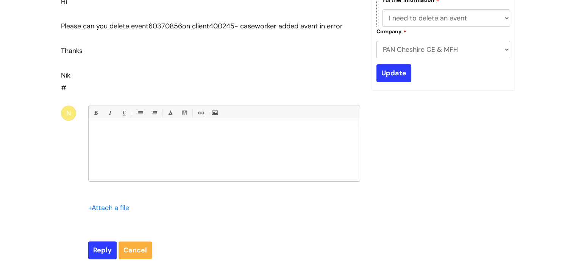 The height and width of the screenshot is (266, 576). Describe the element at coordinates (222, 26) in the screenshot. I see `span: 400245` at that location.